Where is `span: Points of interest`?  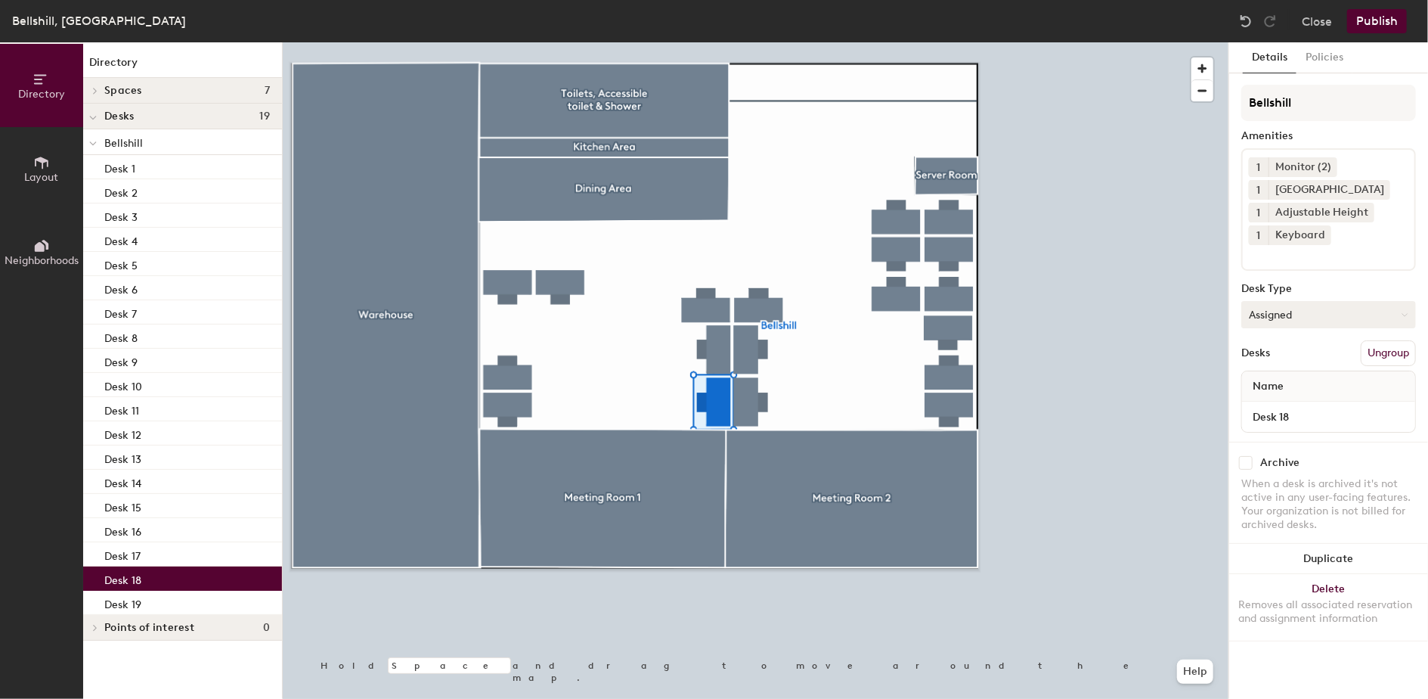 span: Points of interest is located at coordinates (149, 628).